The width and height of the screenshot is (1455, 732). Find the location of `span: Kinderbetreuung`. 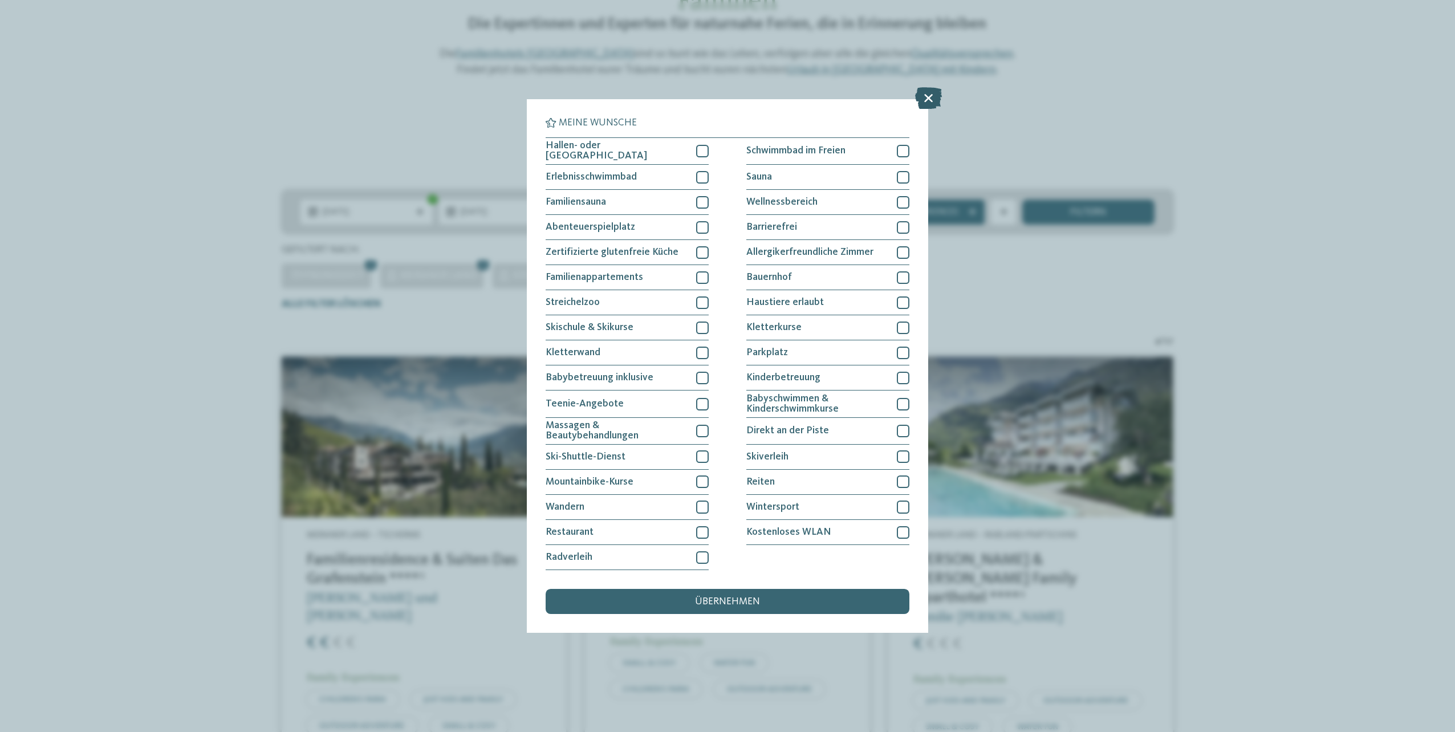

span: Kinderbetreuung is located at coordinates (784, 378).